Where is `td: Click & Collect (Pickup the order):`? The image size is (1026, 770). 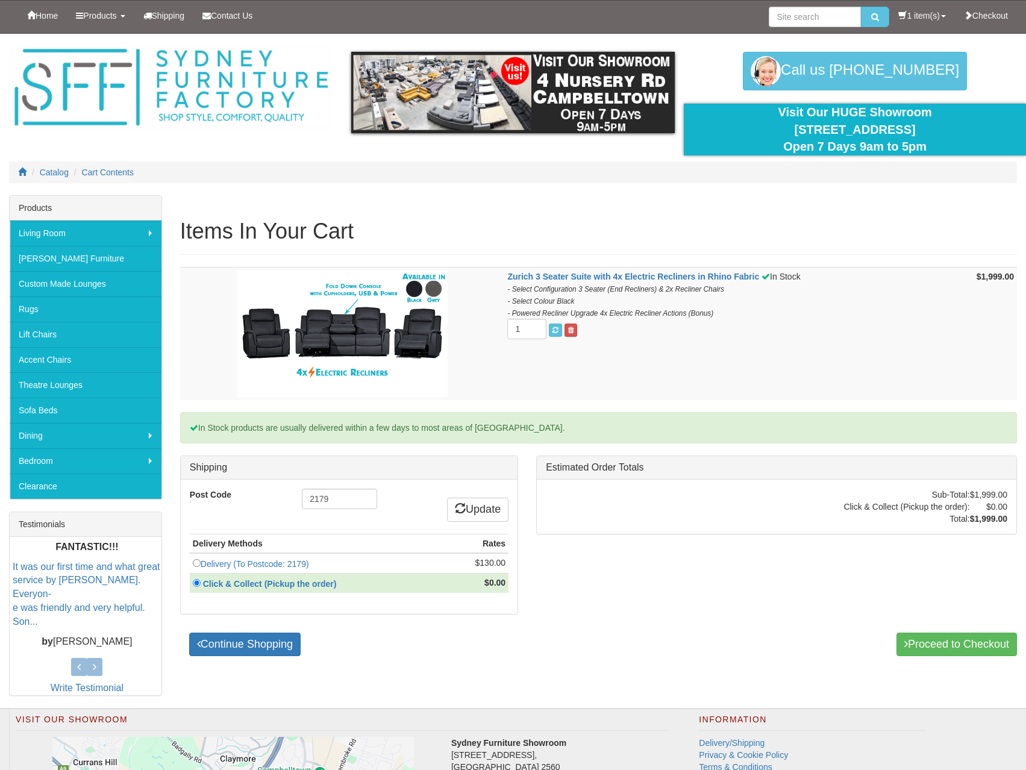
td: Click & Collect (Pickup the order): is located at coordinates (906, 507).